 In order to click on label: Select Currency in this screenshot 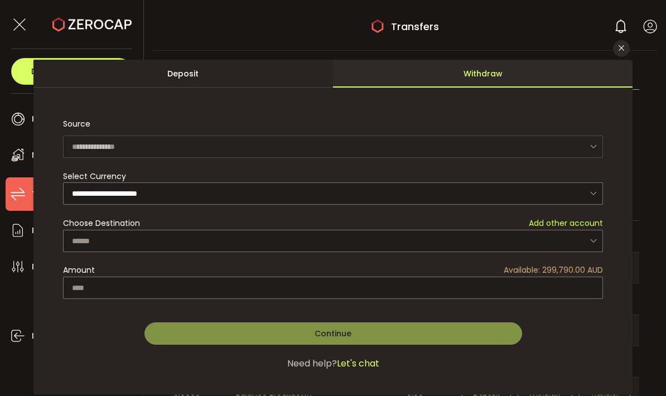, I will do `click(98, 176)`.